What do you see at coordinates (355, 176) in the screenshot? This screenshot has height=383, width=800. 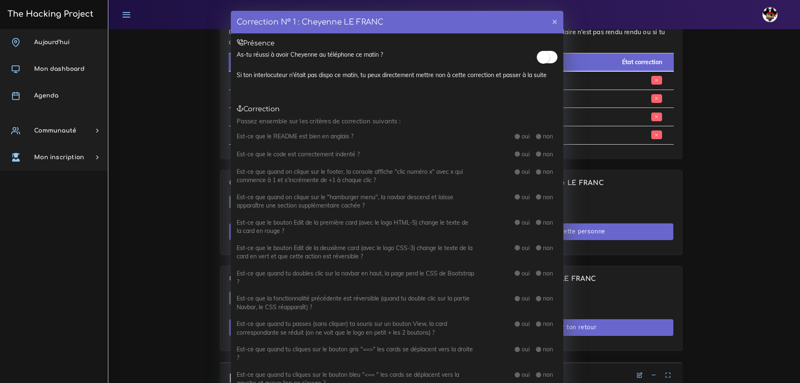 I see `label: Est-ce que quand on clique sur le footer, la console affiche "clic numéro x" avec x qui commence ...` at bounding box center [355, 176].